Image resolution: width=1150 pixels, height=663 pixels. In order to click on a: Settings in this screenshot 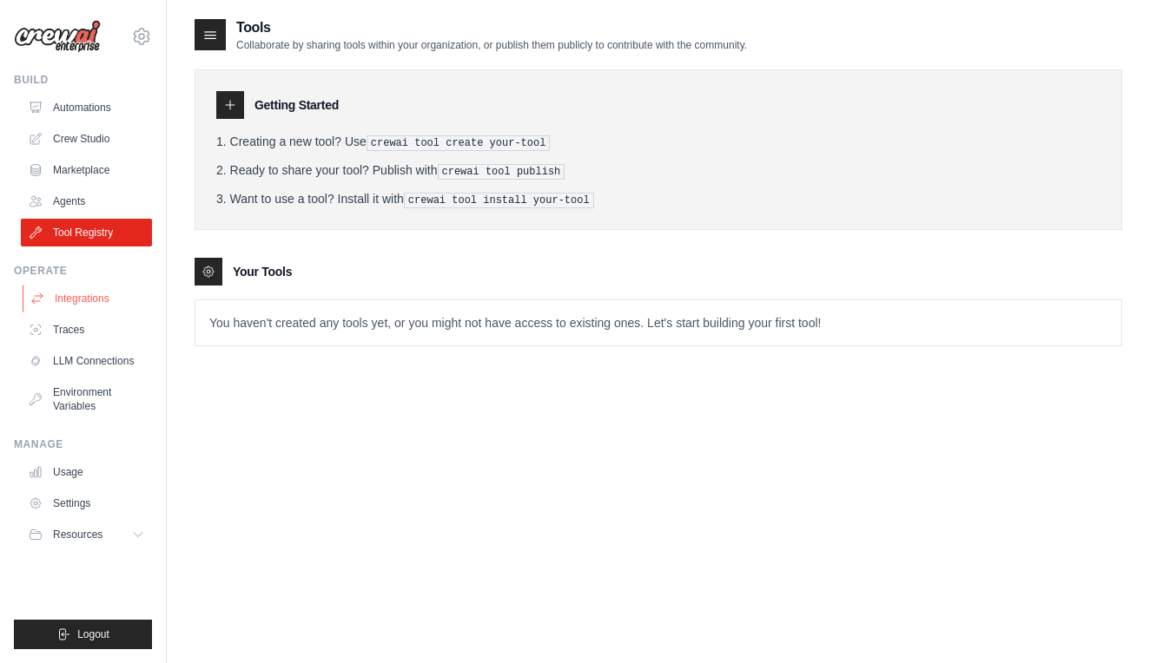, I will do `click(86, 504)`.